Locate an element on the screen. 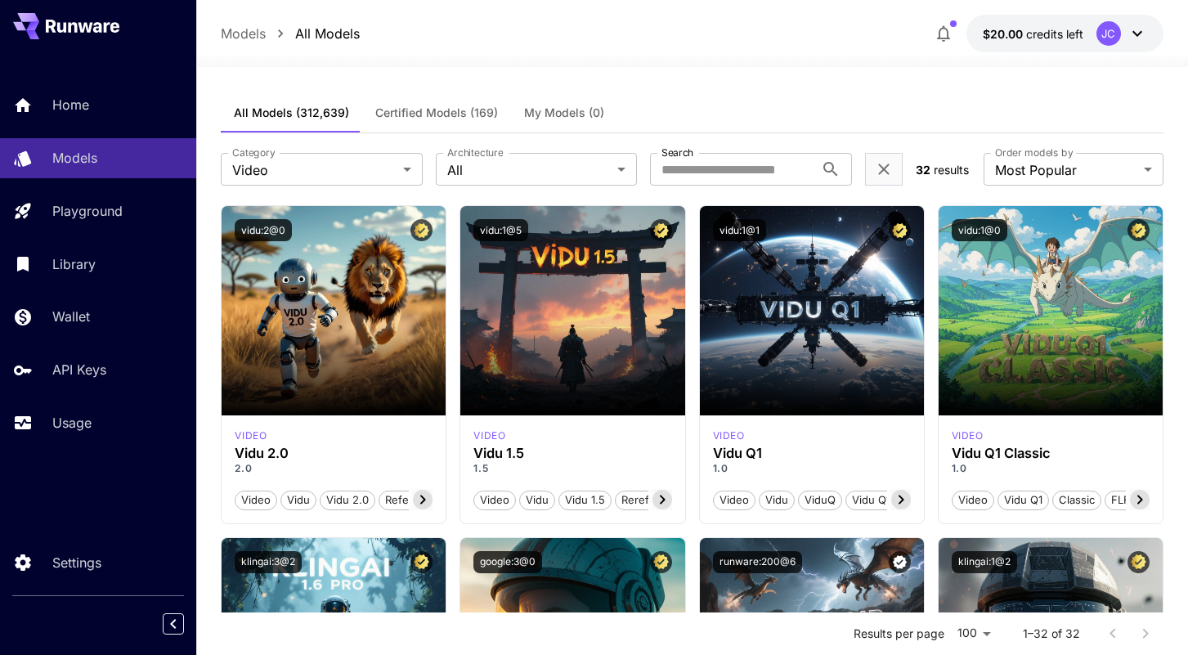 The image size is (1188, 655). h3: Vidu Q1 is located at coordinates (812, 453).